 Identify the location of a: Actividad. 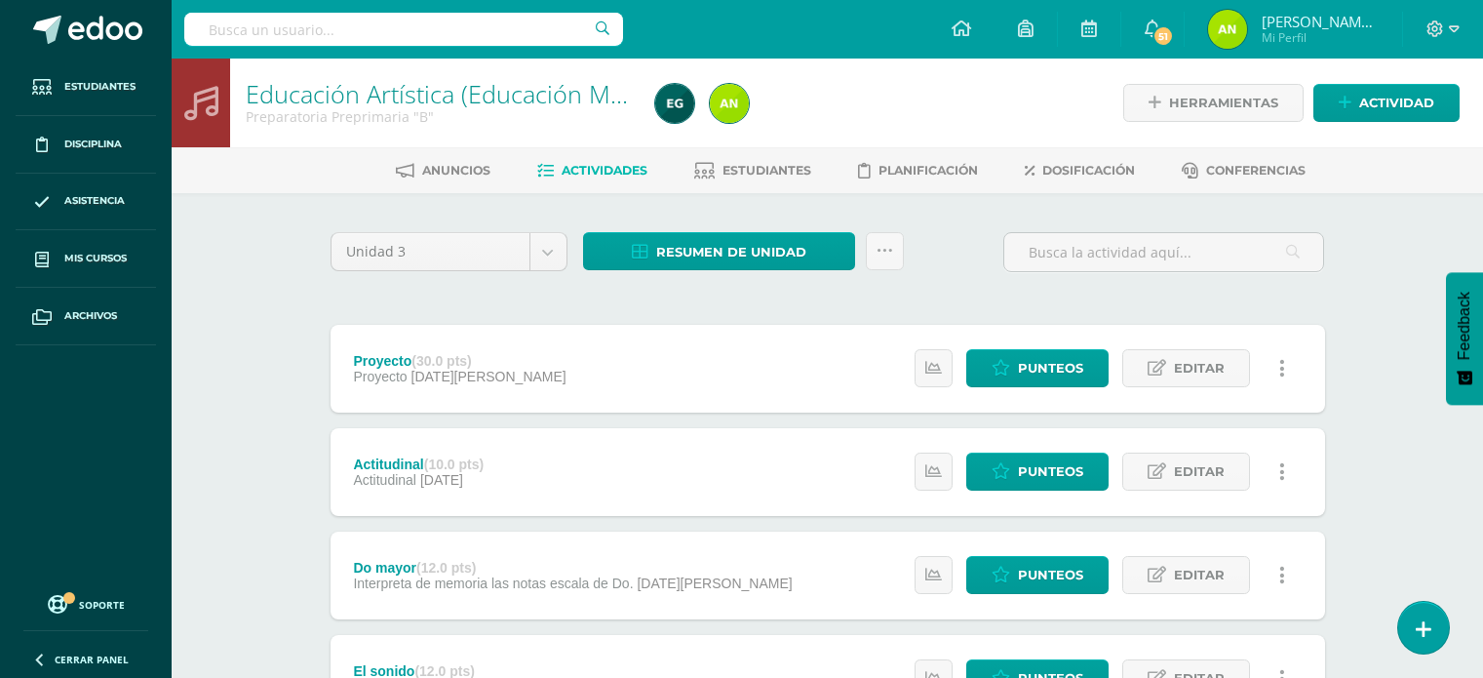
(1387, 102).